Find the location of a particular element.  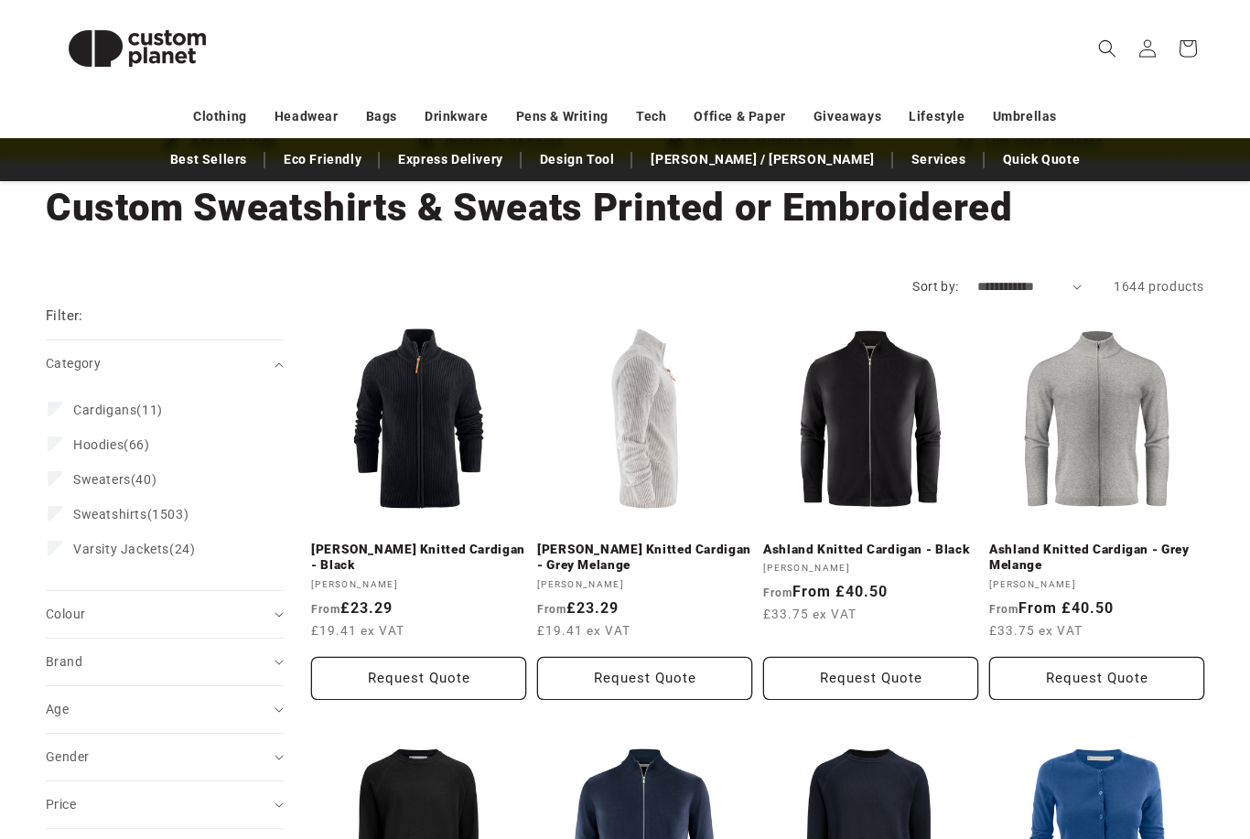

summary: Gender (0 selected) is located at coordinates (165, 757).